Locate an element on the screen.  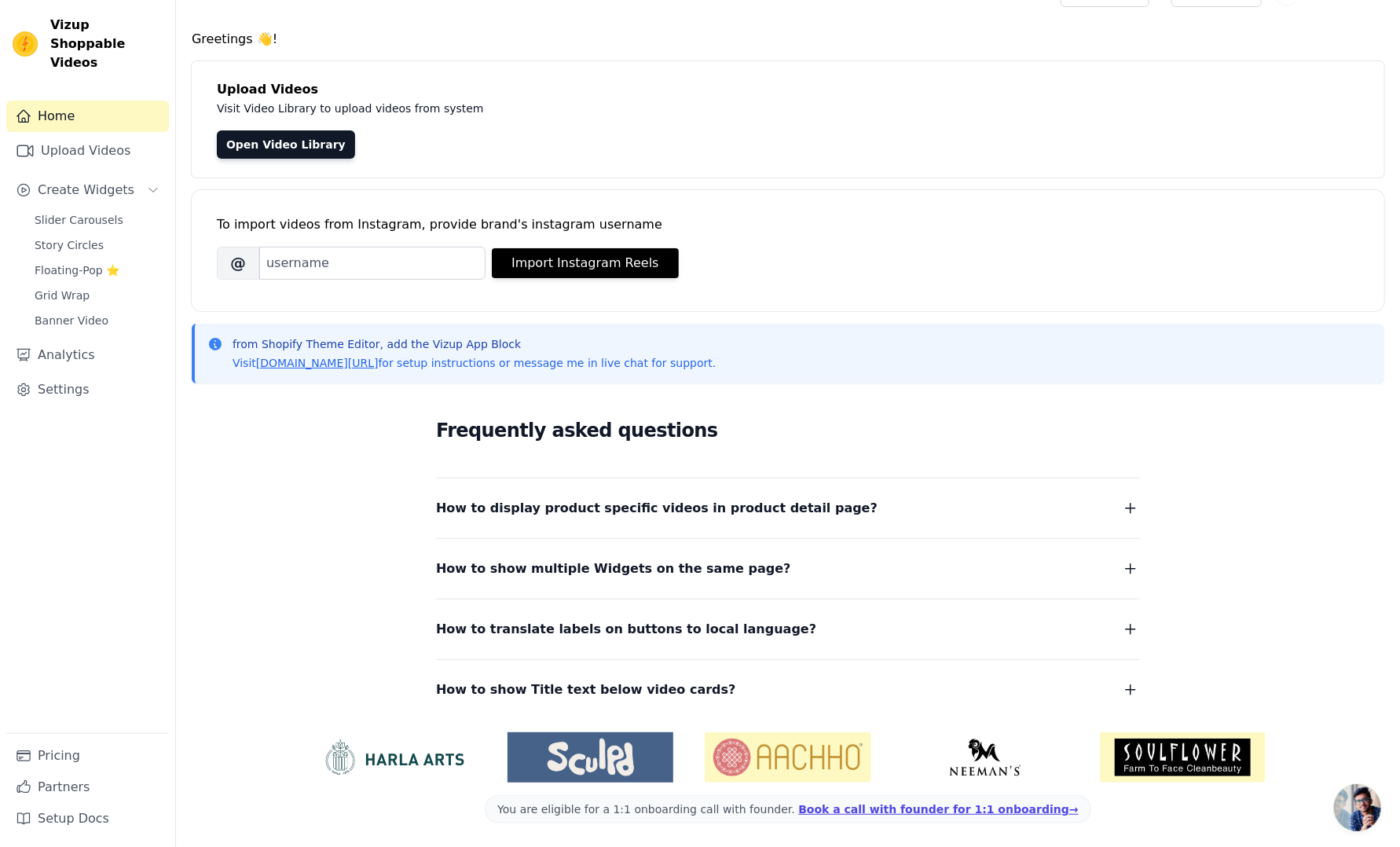
img: Soulflower is located at coordinates (1182, 757).